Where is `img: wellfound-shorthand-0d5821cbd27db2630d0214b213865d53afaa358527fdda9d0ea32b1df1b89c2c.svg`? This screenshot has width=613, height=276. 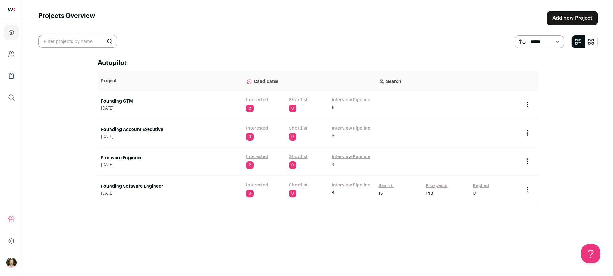
img: wellfound-shorthand-0d5821cbd27db2630d0214b213865d53afaa358527fdda9d0ea32b1df1b89c2c.svg is located at coordinates (11, 9).